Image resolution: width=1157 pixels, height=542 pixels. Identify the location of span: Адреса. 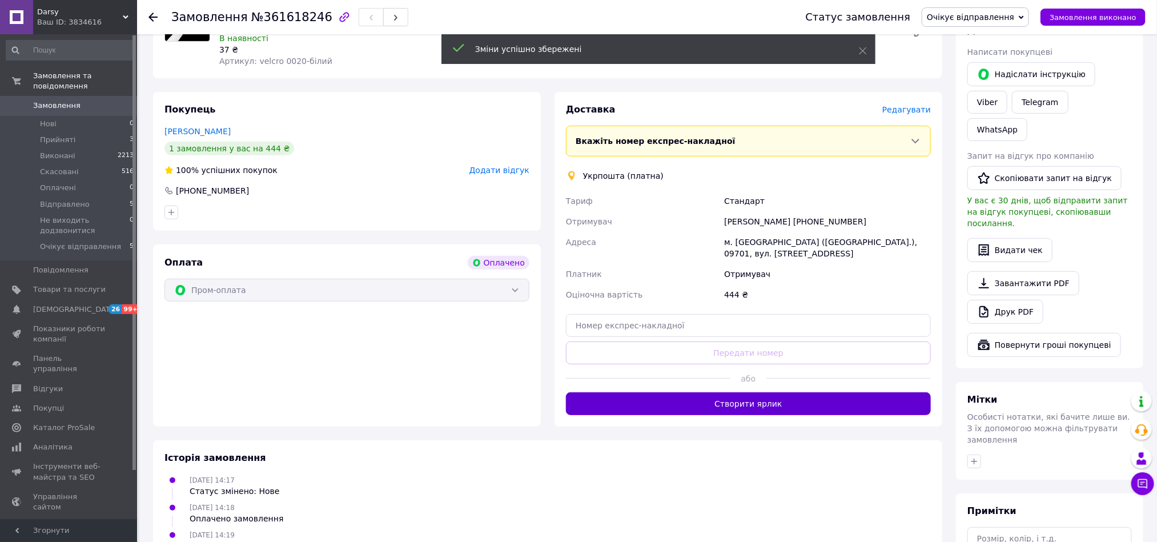
(581, 242).